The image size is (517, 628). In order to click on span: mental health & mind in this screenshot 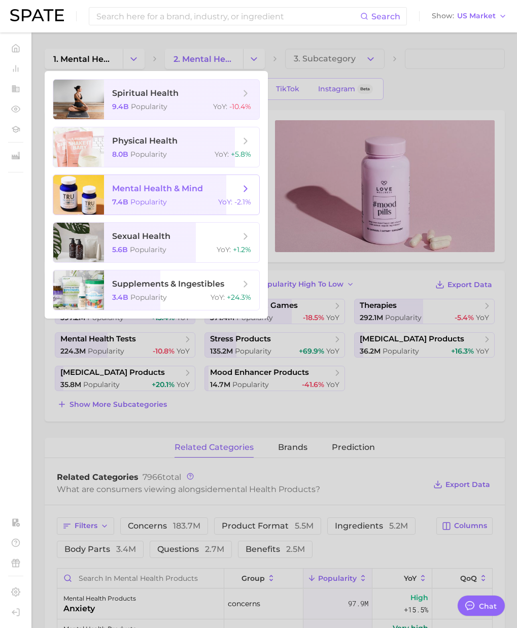, I will do `click(157, 188)`.